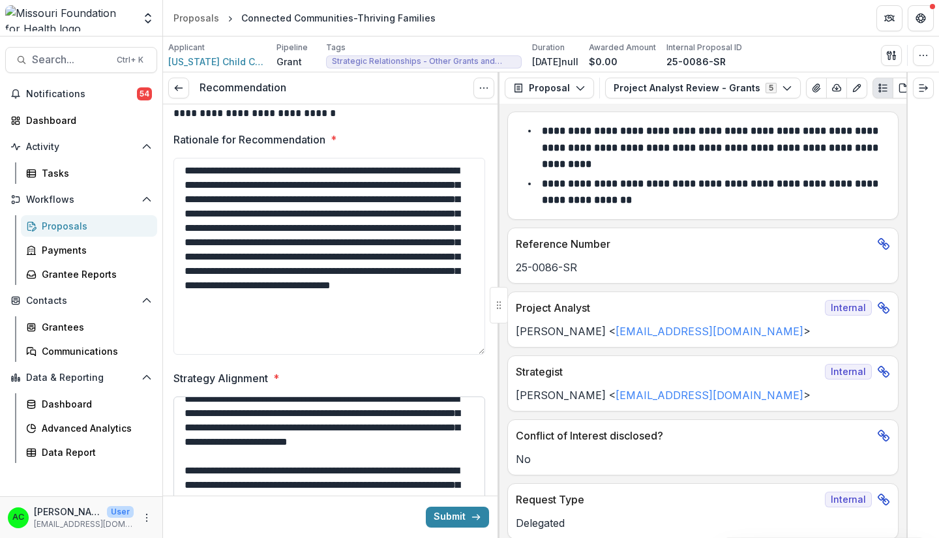 Image resolution: width=939 pixels, height=538 pixels. What do you see at coordinates (89, 250) in the screenshot?
I see `a: Payments` at bounding box center [89, 250].